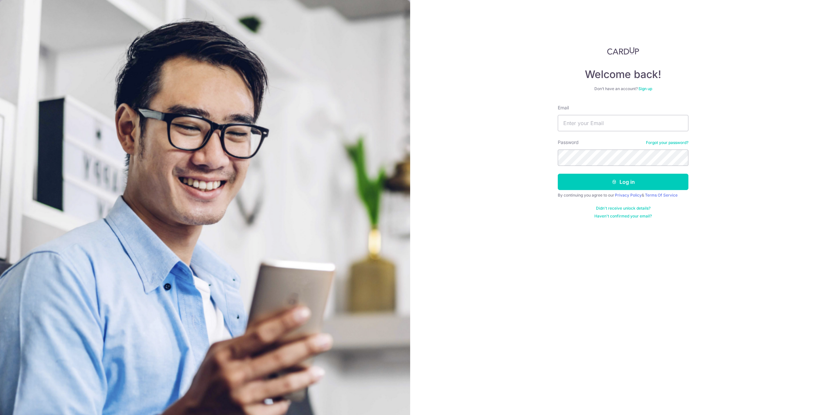 This screenshot has width=836, height=415. I want to click on h4: Welcome back!, so click(623, 74).